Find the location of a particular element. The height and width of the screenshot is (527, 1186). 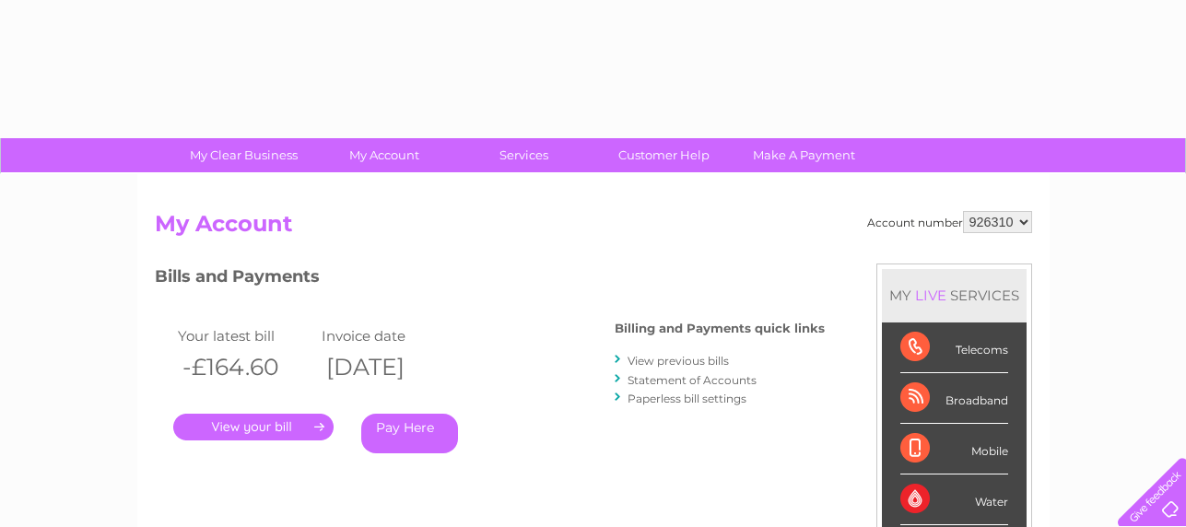

th: -£164.60 is located at coordinates (245, 367).